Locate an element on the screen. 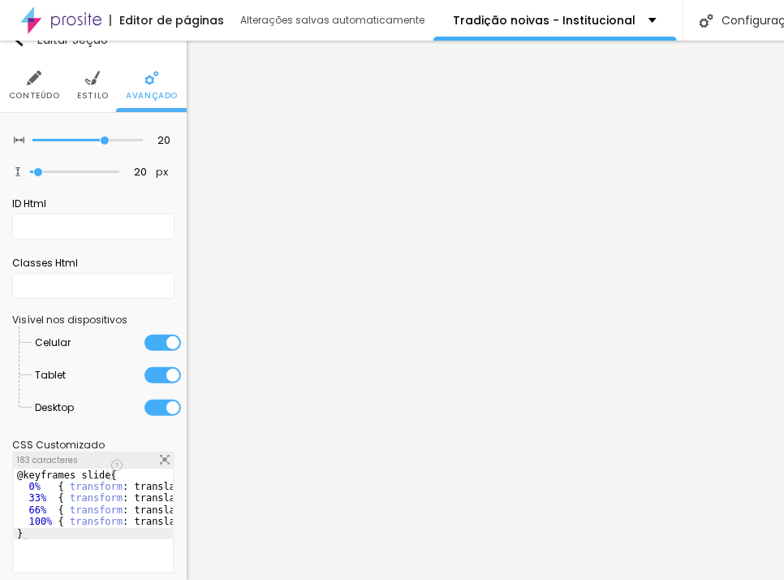 Image resolution: width=784 pixels, height=580 pixels. div: 183 caracteres is located at coordinates (93, 460).